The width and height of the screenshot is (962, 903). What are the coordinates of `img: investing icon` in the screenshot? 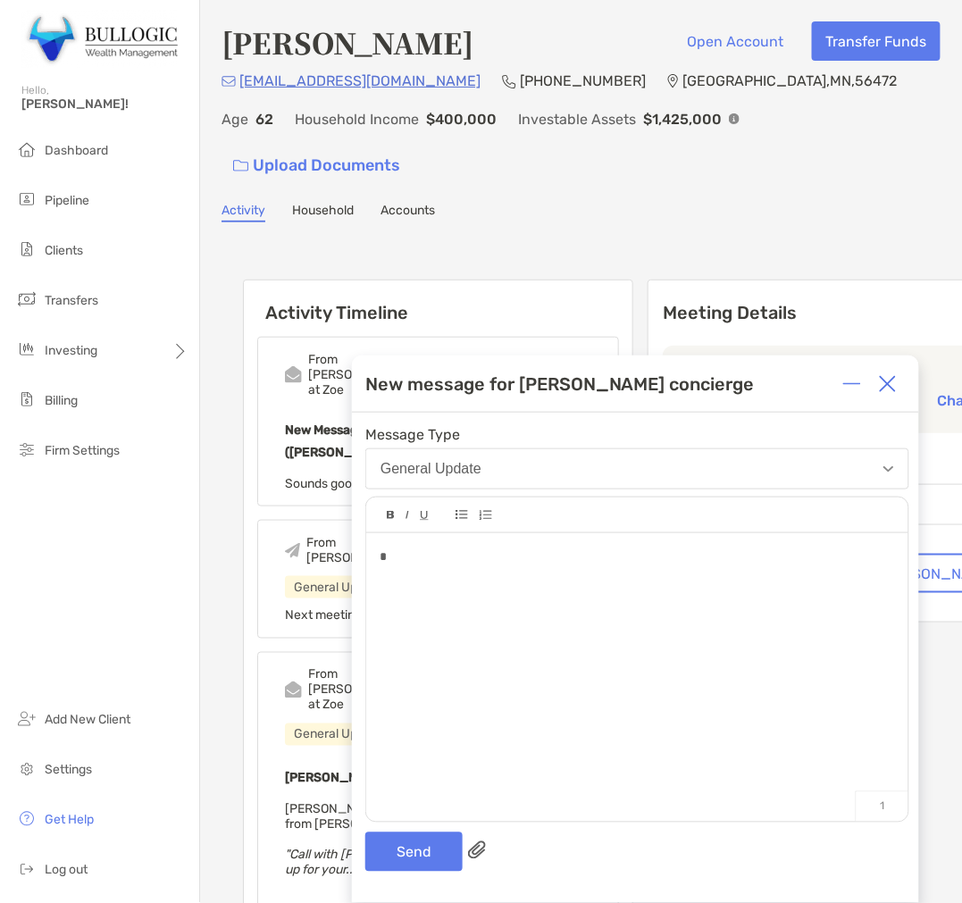 It's located at (27, 349).